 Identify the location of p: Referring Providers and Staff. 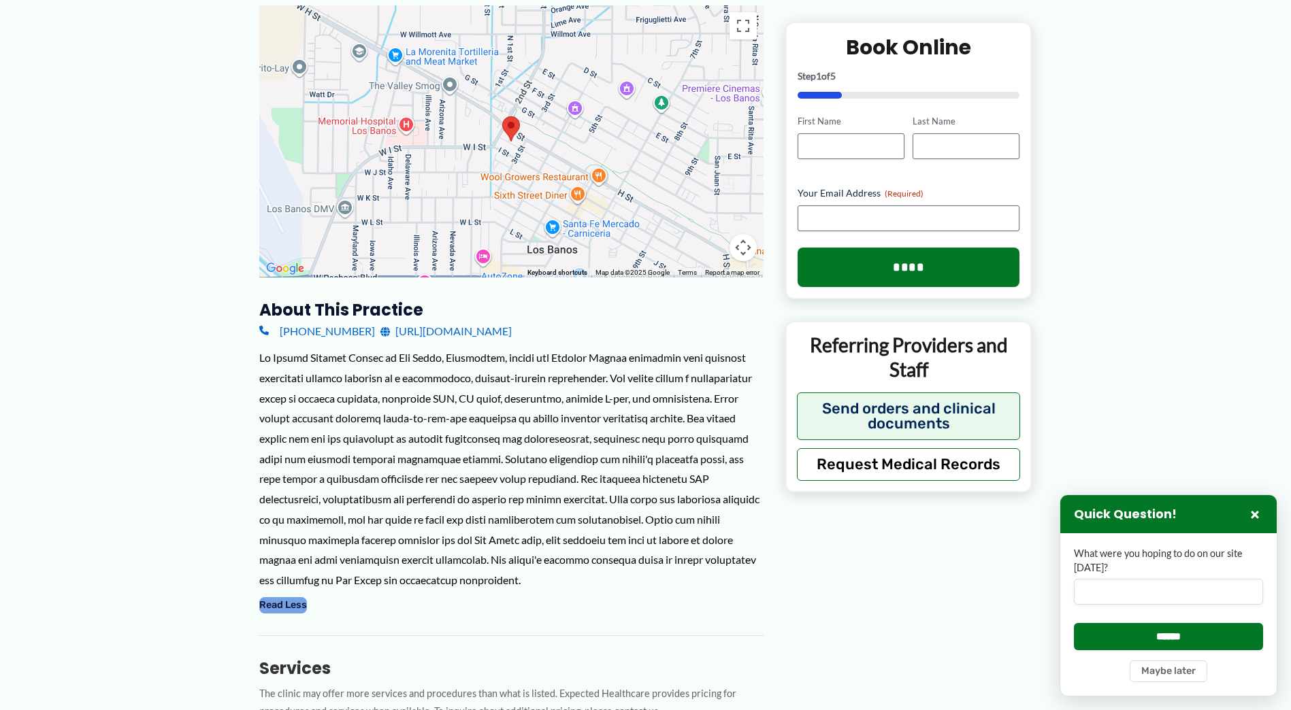
(908, 357).